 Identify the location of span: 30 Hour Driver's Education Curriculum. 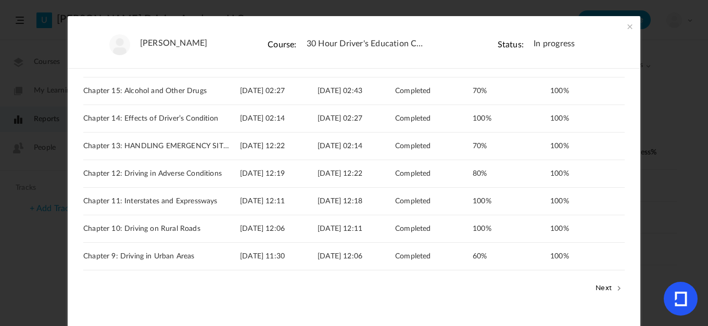
(367, 44).